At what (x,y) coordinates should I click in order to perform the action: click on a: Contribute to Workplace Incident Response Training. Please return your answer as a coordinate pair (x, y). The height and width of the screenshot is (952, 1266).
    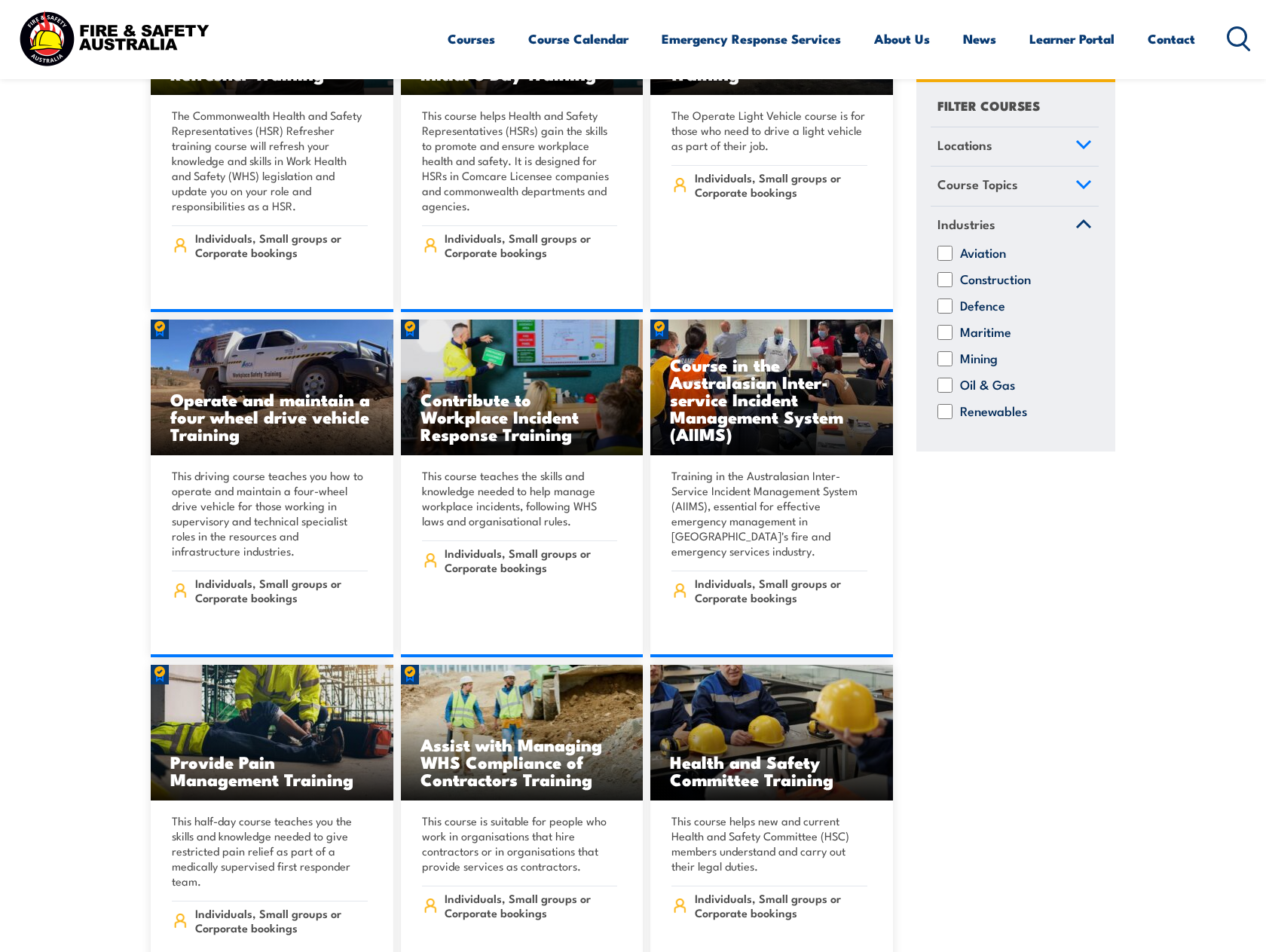
    Looking at the image, I should click on (522, 387).